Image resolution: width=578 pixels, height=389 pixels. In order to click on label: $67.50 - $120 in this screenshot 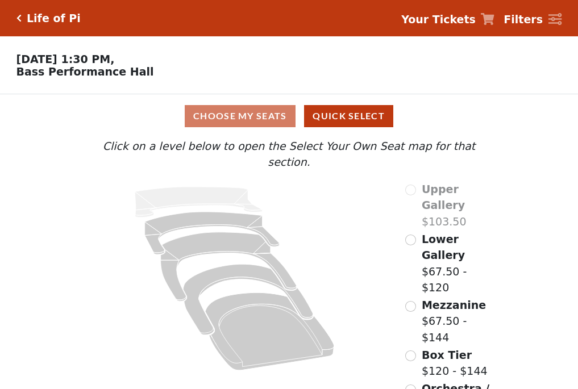, I will do `click(460, 264)`.